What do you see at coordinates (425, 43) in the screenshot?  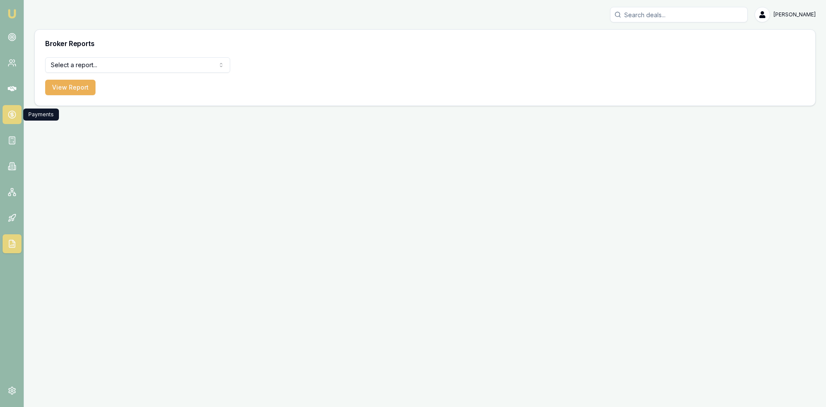 I see `h3: Broker Reports` at bounding box center [425, 43].